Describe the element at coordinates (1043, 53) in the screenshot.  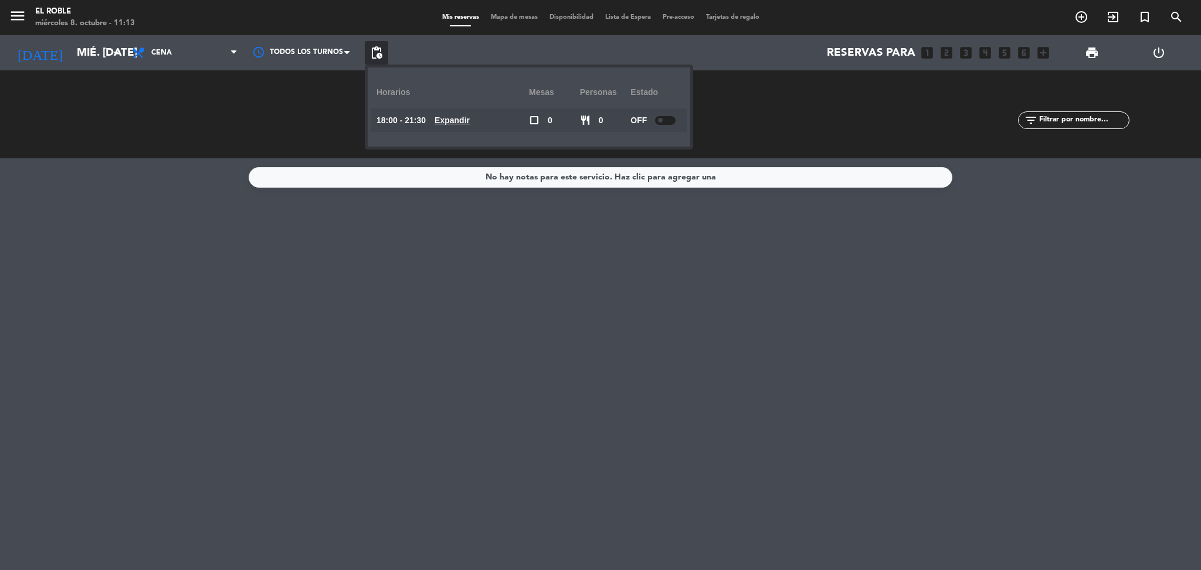
I see `i: add_box` at that location.